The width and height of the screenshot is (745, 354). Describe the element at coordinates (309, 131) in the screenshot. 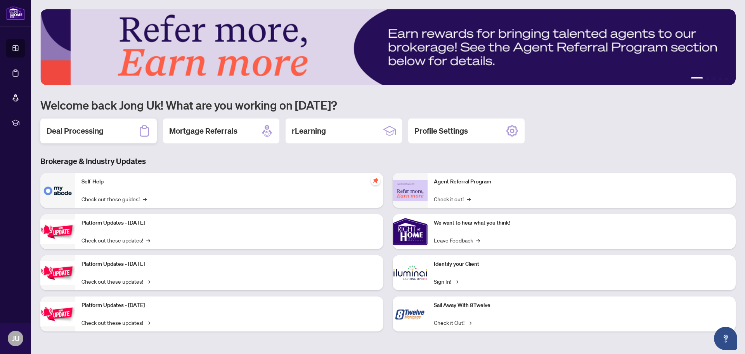

I see `h2: rLearning` at that location.